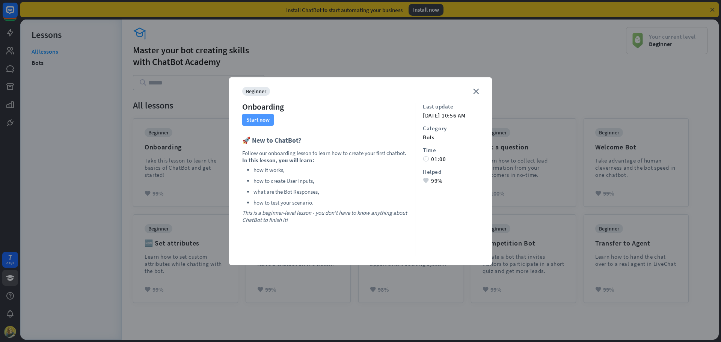 The image size is (721, 342). Describe the element at coordinates (451, 172) in the screenshot. I see `div: Helped` at that location.